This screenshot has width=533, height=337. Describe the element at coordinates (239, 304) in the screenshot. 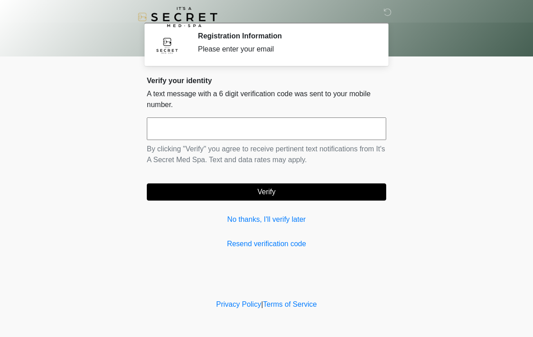

I see `a: Privacy Policy` at that location.